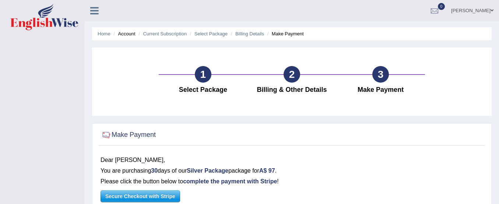 The image size is (499, 204). I want to click on div: 1, so click(203, 74).